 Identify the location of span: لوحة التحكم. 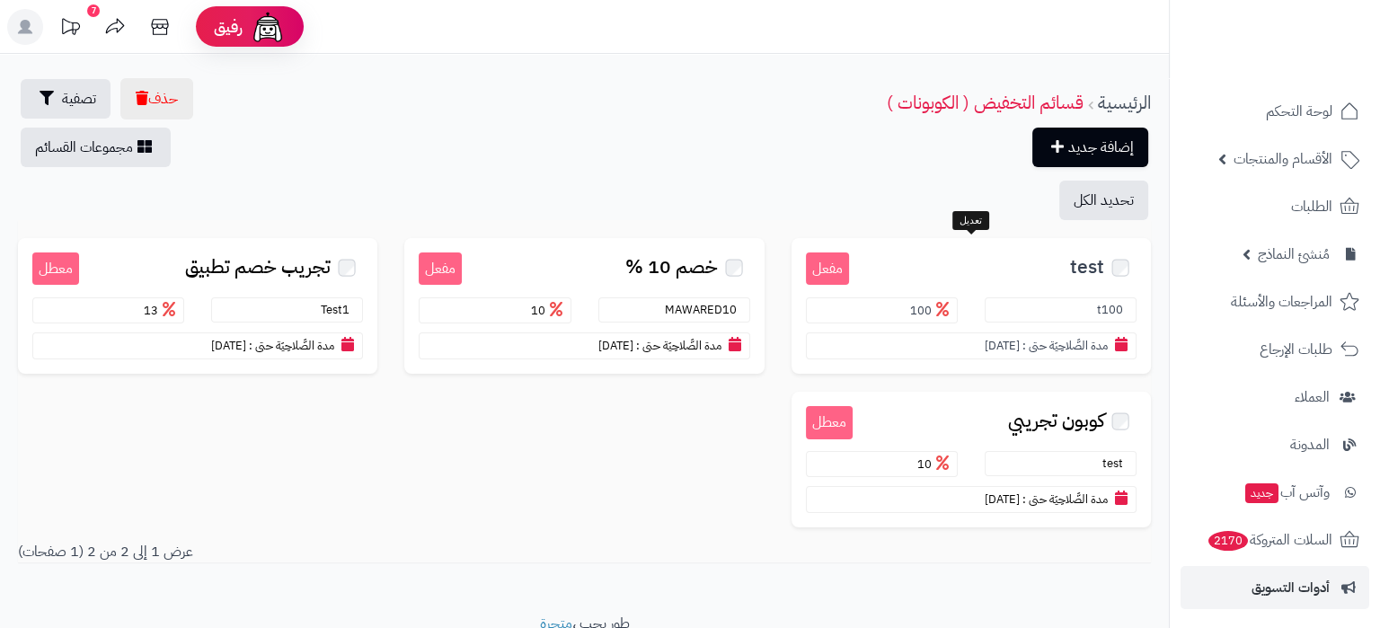
(1299, 111).